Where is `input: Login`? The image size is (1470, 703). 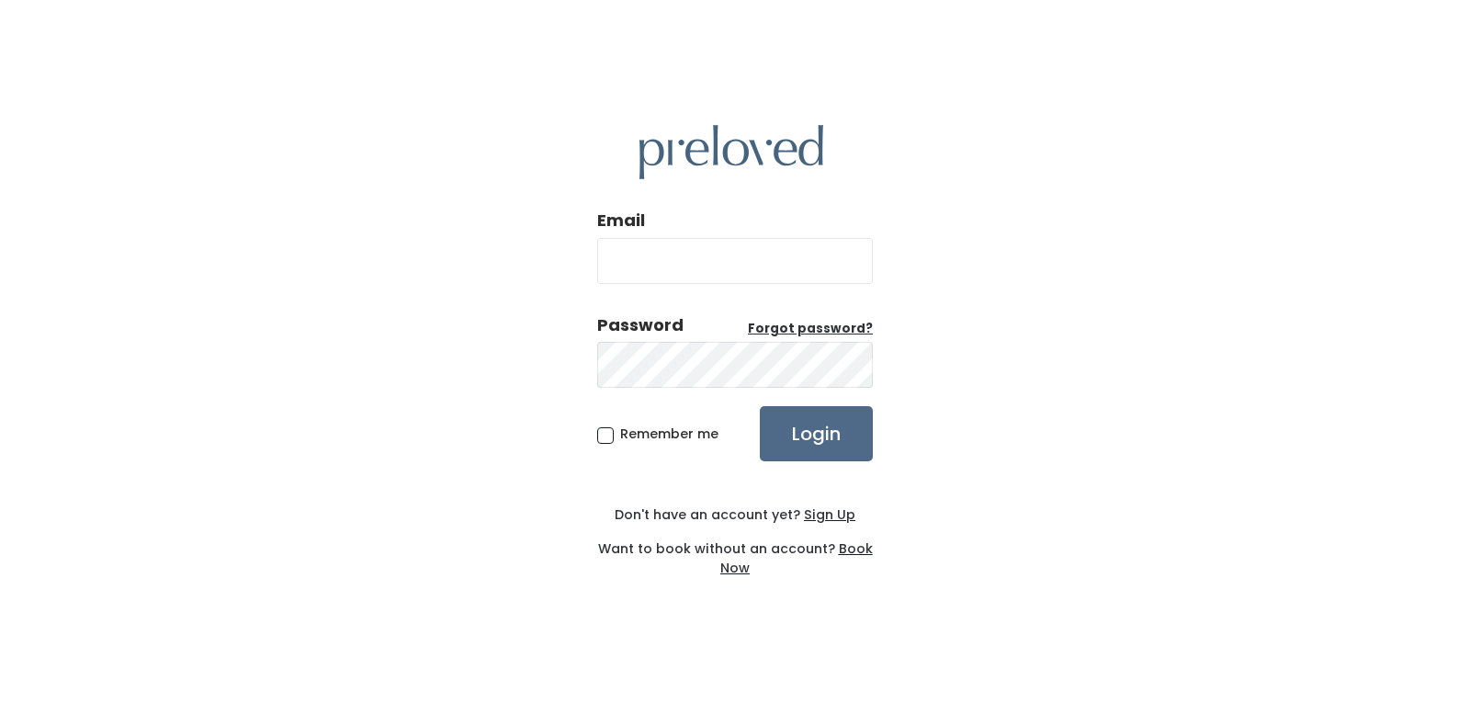
input: Login is located at coordinates (816, 434).